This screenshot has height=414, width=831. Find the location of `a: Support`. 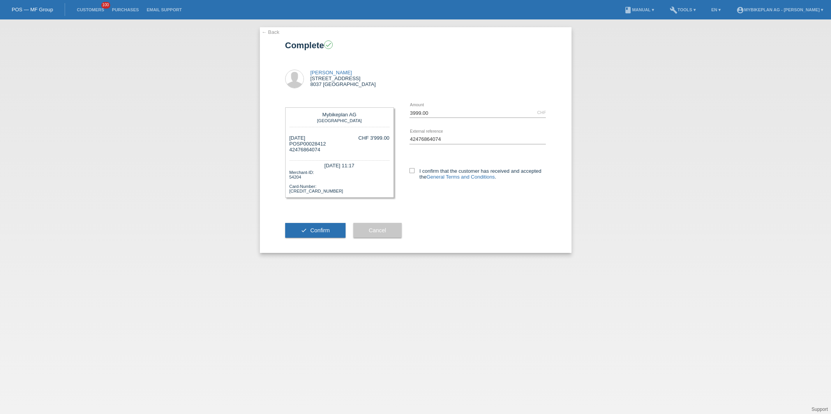

a: Support is located at coordinates (820, 410).